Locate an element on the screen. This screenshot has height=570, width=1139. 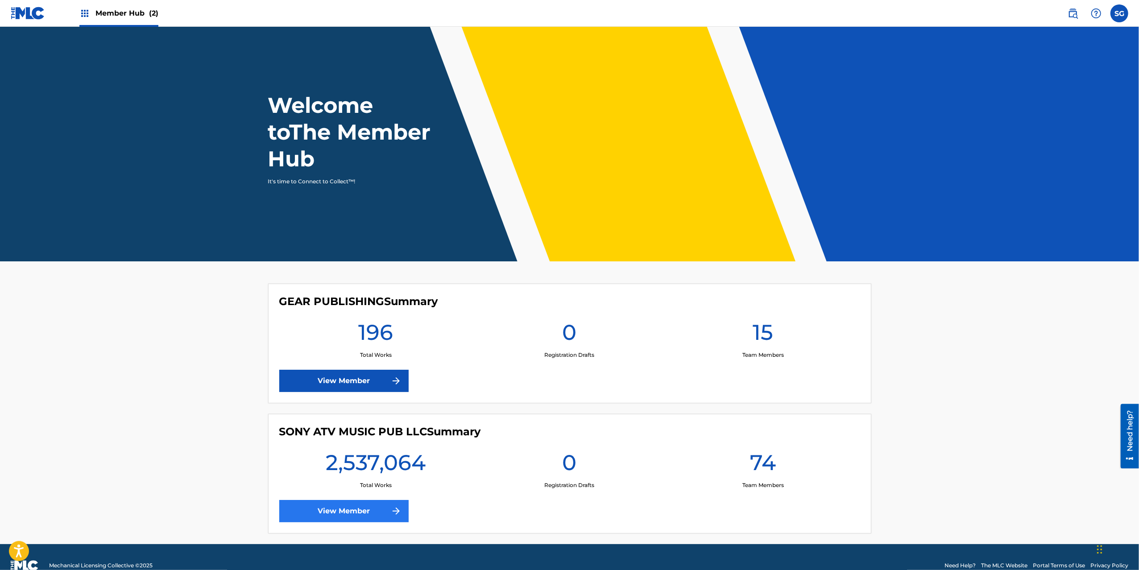
img: search is located at coordinates (1073, 13).